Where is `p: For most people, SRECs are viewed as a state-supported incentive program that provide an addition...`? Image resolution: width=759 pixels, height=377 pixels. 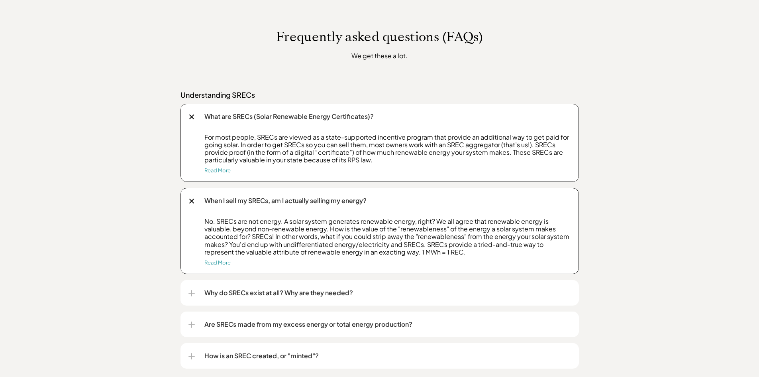 p: For most people, SRECs are viewed as a state-supported incentive program that provide an addition... is located at coordinates (388, 148).